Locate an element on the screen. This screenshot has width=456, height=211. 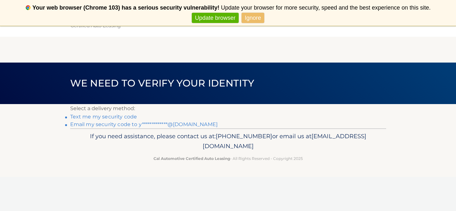
b: Your web browser (Chrome 103) has a serious security vulnerability! is located at coordinates (126, 8).